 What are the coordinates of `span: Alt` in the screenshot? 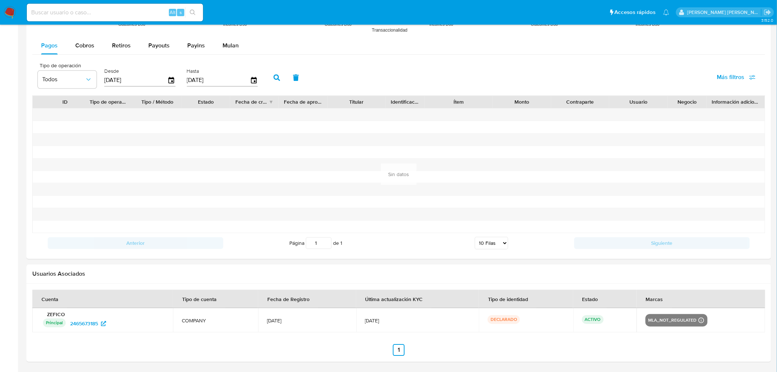 It's located at (173, 12).